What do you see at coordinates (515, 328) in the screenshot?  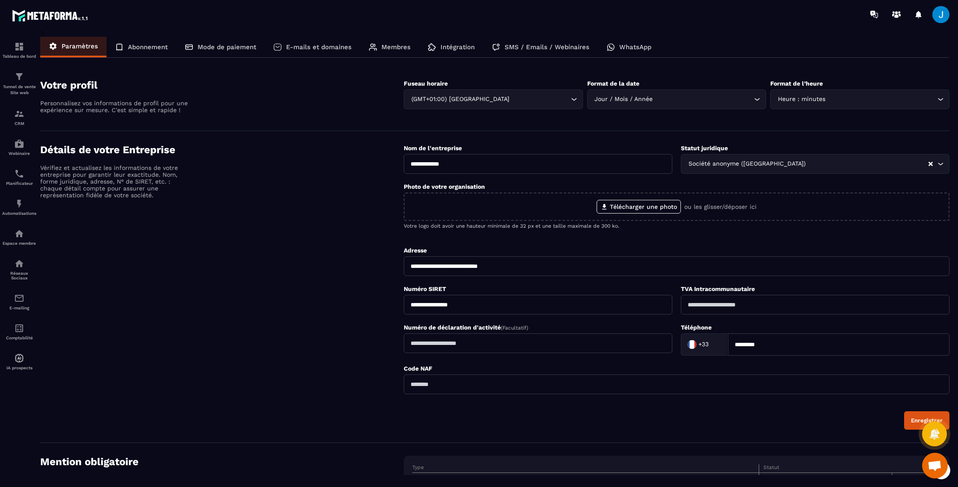 I see `span: (Facultatif)` at bounding box center [515, 328].